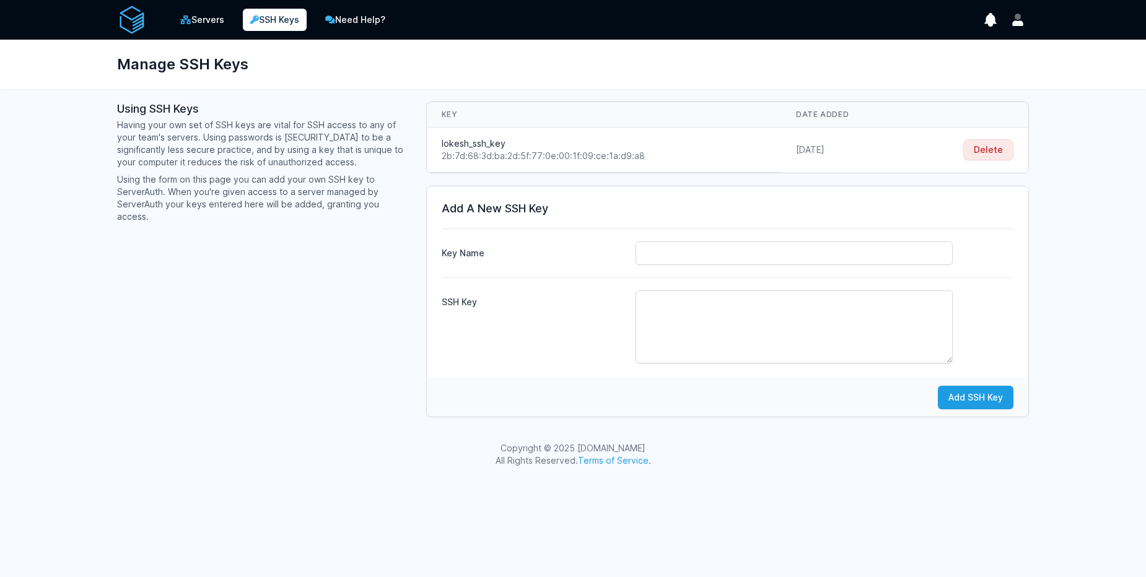 This screenshot has width=1146, height=577. I want to click on p: Having your own set of SSH keys are vital for SSH access to any of your team's servers. Using pas..., so click(264, 144).